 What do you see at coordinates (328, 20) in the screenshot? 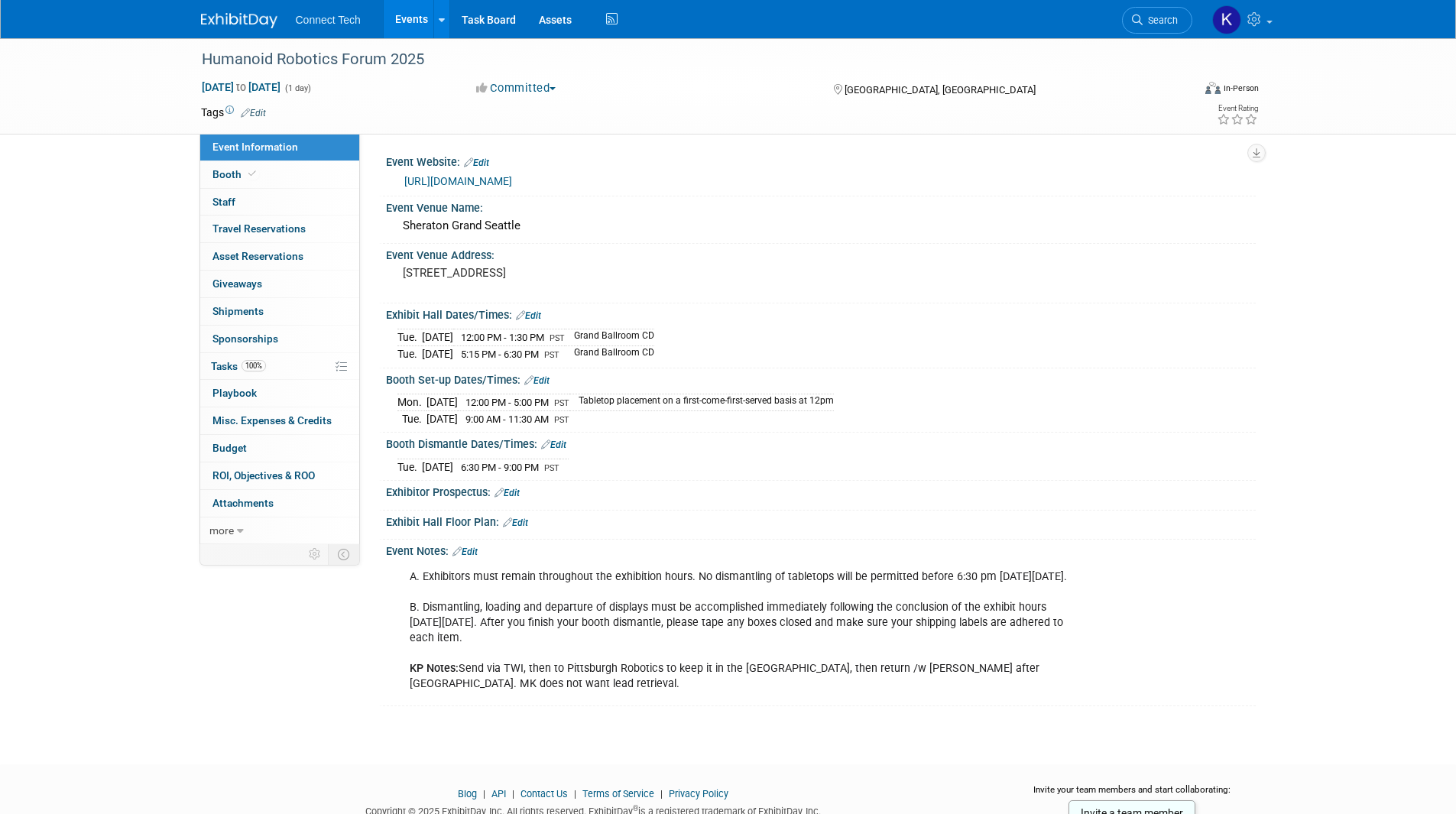
I see `span: Connect Tech` at bounding box center [328, 20].